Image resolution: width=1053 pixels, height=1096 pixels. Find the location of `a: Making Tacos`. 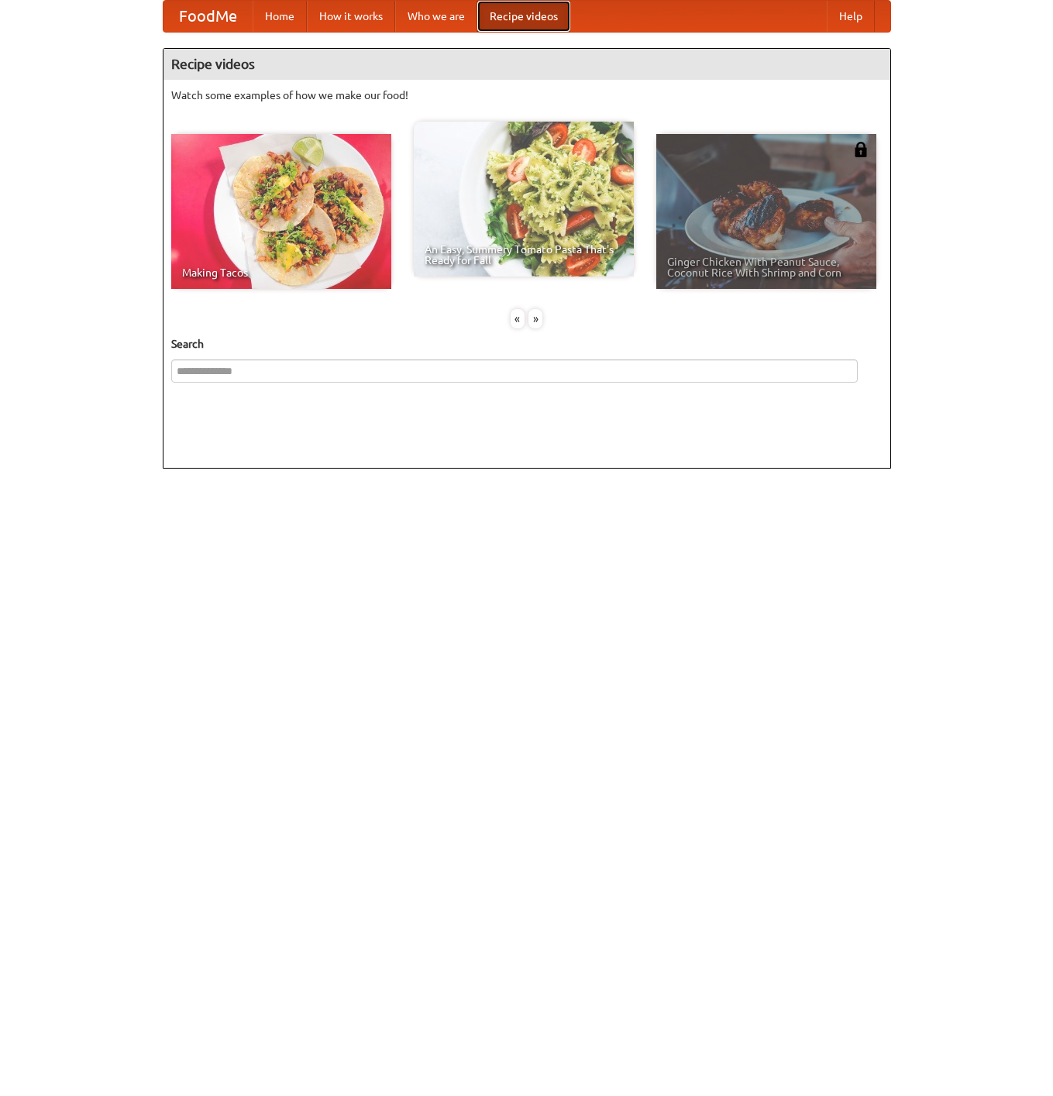

a: Making Tacos is located at coordinates (281, 211).